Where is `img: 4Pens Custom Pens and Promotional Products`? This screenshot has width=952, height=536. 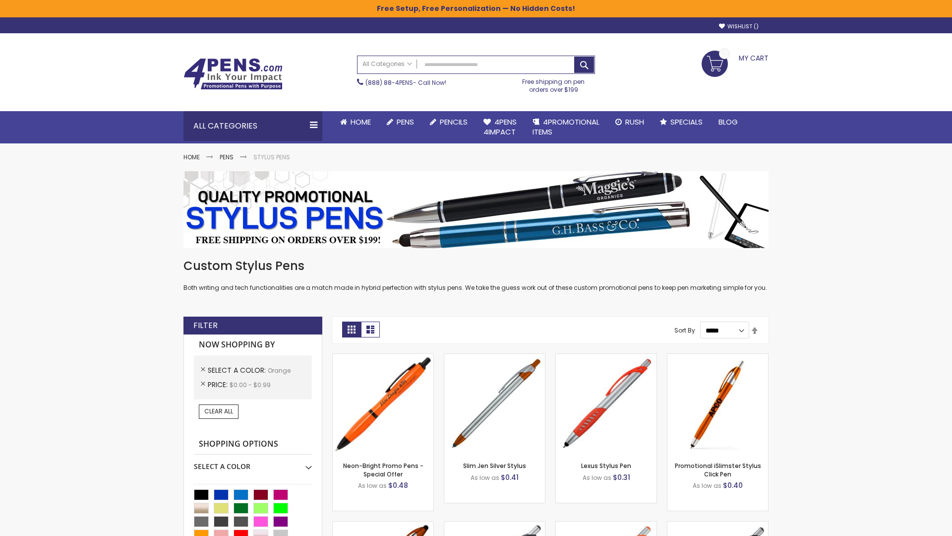 img: 4Pens Custom Pens and Promotional Products is located at coordinates (233, 74).